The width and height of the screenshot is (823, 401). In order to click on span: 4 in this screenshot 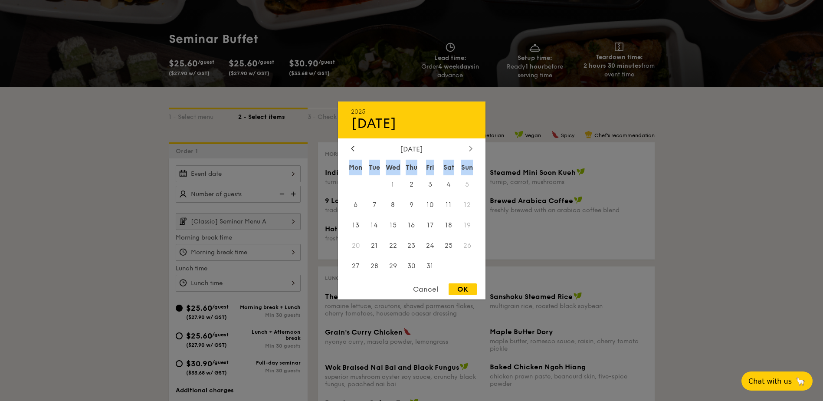, I will do `click(449, 184)`.